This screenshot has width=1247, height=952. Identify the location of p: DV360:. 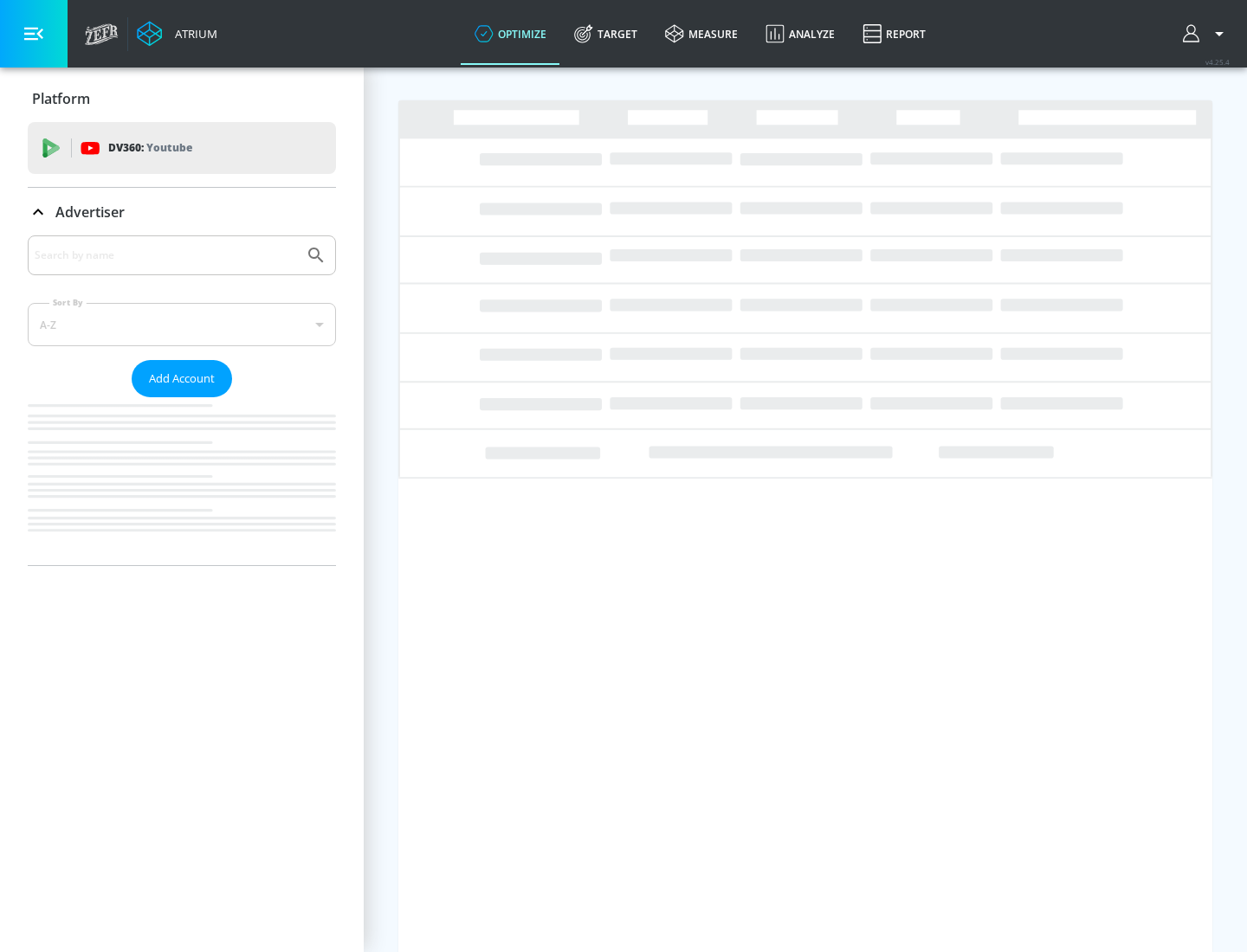
(150, 148).